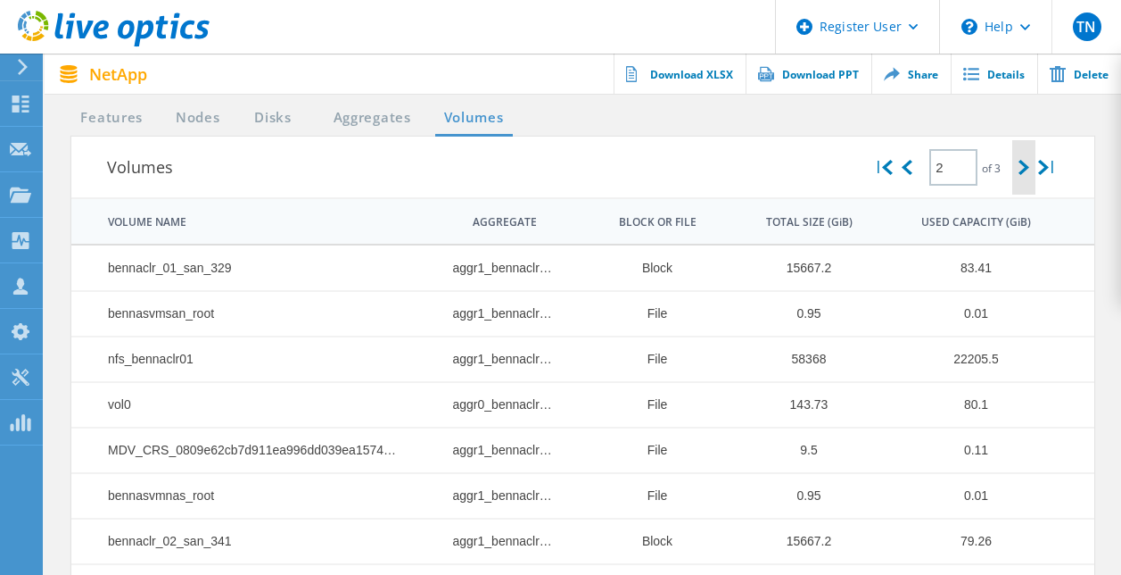  What do you see at coordinates (658, 222) in the screenshot?
I see `div: BLOCK OR FILE` at bounding box center [658, 222].